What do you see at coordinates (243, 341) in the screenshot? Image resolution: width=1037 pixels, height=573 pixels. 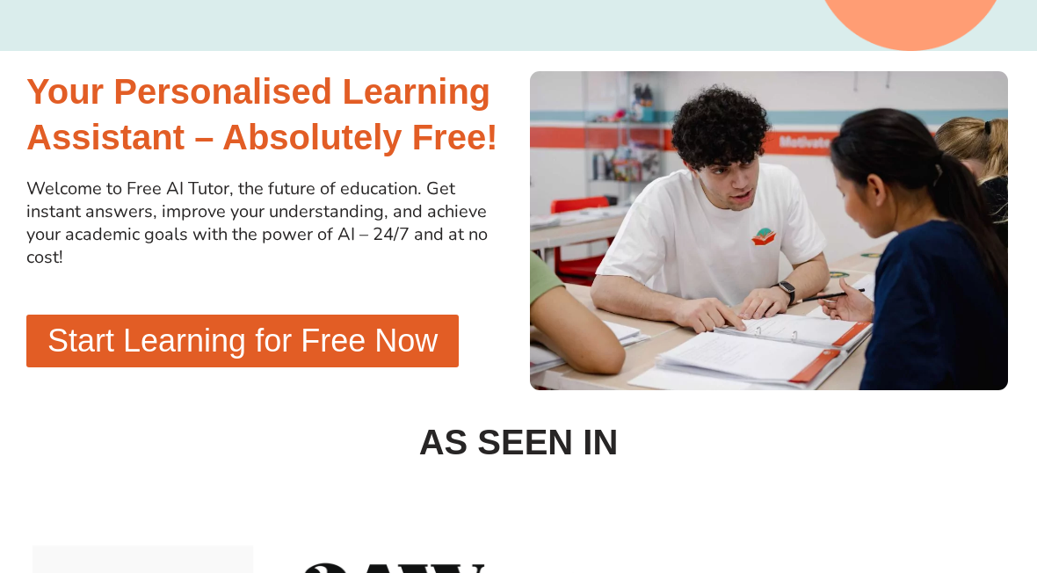 I see `a: Start Learning for Free Now` at bounding box center [243, 341].